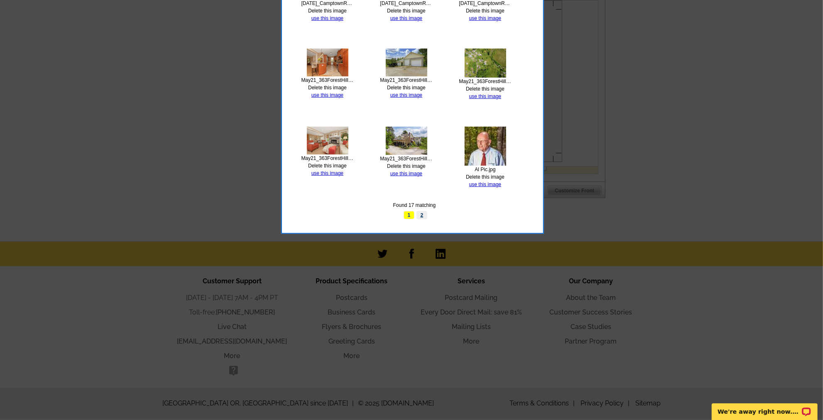 Image resolution: width=823 pixels, height=420 pixels. Describe the element at coordinates (100, 18) in the screenshot. I see `button: Open LiveChat chat widget` at that location.